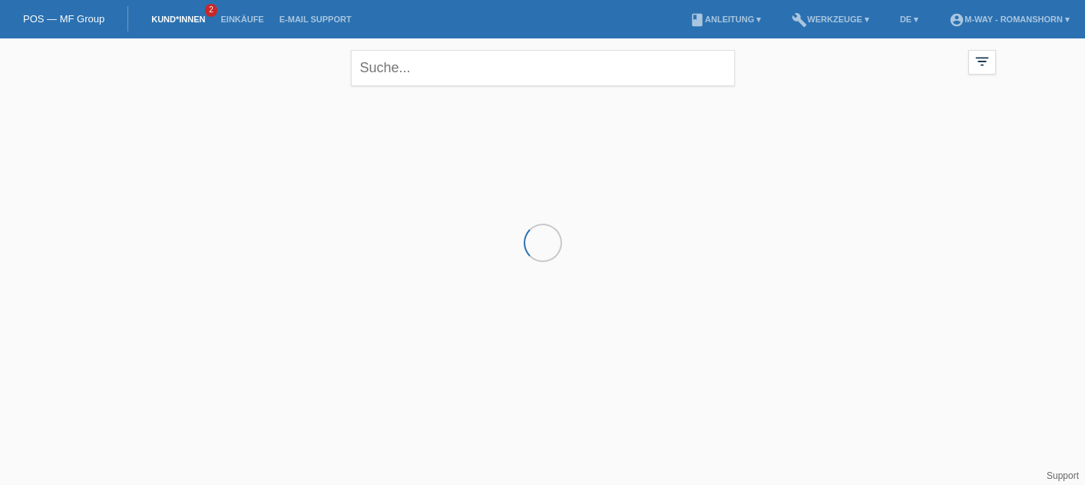 Image resolution: width=1085 pixels, height=485 pixels. Describe the element at coordinates (211, 10) in the screenshot. I see `span: 2` at that location.